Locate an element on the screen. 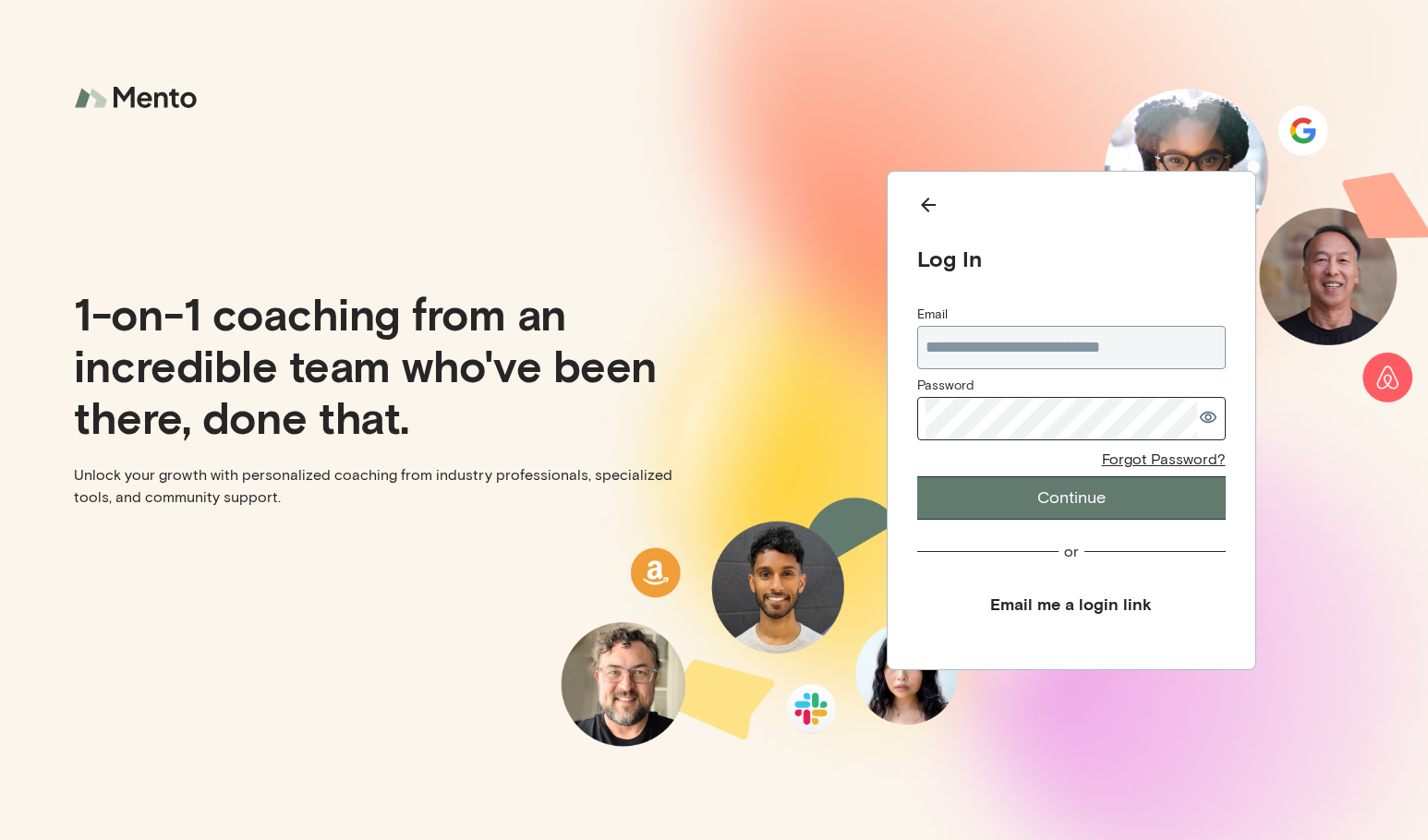 This screenshot has width=1428, height=840. button: Email me a login link is located at coordinates (1071, 604).